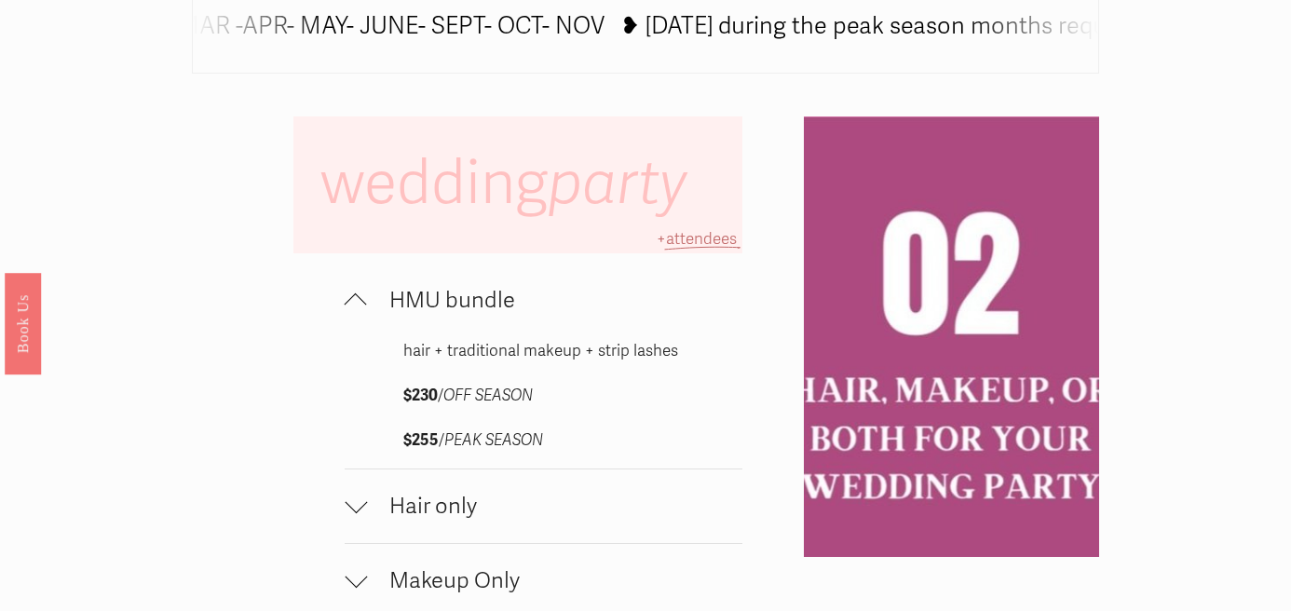  What do you see at coordinates (494, 440) in the screenshot?
I see `em: PEAK SEASON` at bounding box center [494, 440].